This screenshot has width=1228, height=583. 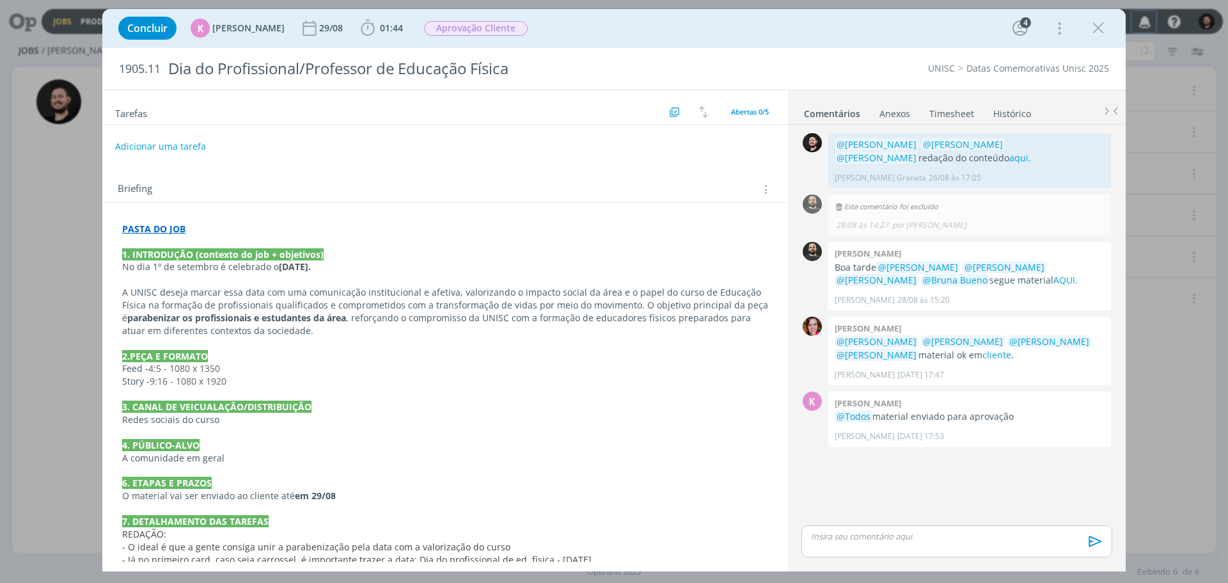 What do you see at coordinates (955, 178) in the screenshot?
I see `span: 26/08 às 17:05` at bounding box center [955, 178].